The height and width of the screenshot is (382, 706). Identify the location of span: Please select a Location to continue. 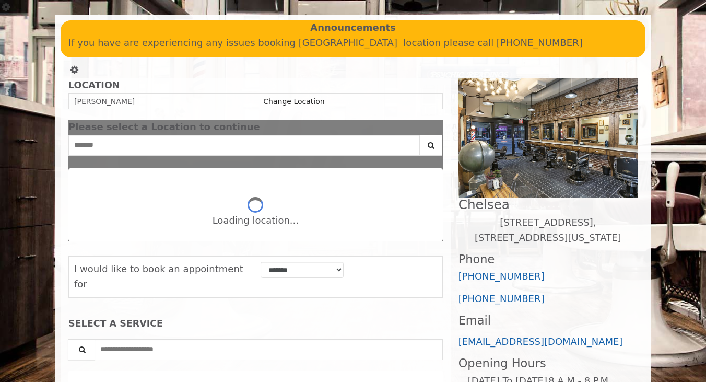
(164, 126).